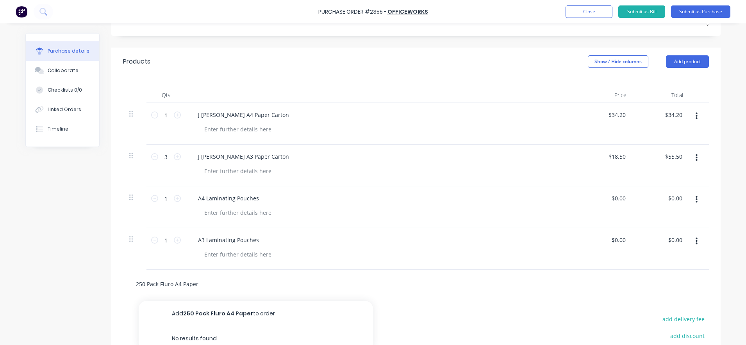  Describe the element at coordinates (62, 110) in the screenshot. I see `button: Linked Orders` at that location.